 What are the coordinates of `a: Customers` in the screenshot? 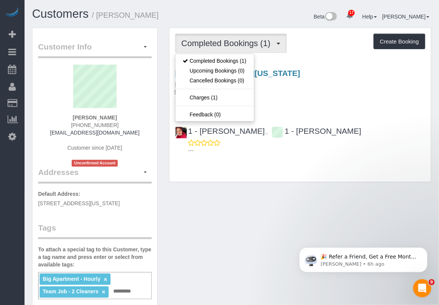 It's located at (60, 14).